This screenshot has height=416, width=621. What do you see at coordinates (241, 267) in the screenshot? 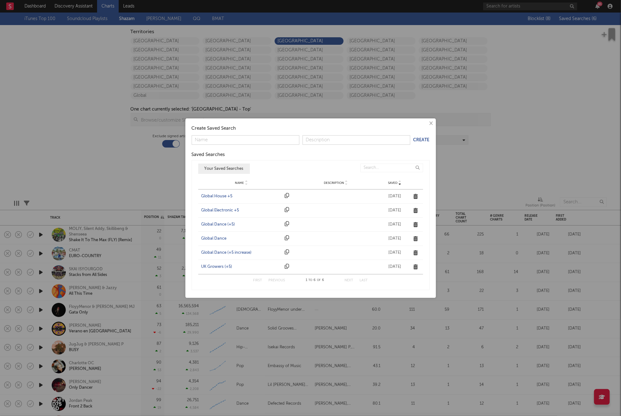
I see `a: UK Growers (+5)` at bounding box center [241, 267].